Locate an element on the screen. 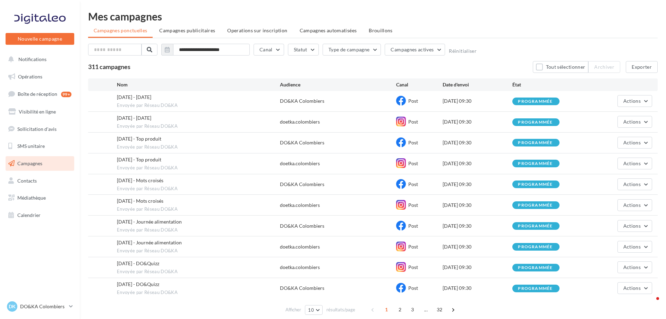 This screenshot has height=319, width=666. span: Brouillons is located at coordinates (381, 30).